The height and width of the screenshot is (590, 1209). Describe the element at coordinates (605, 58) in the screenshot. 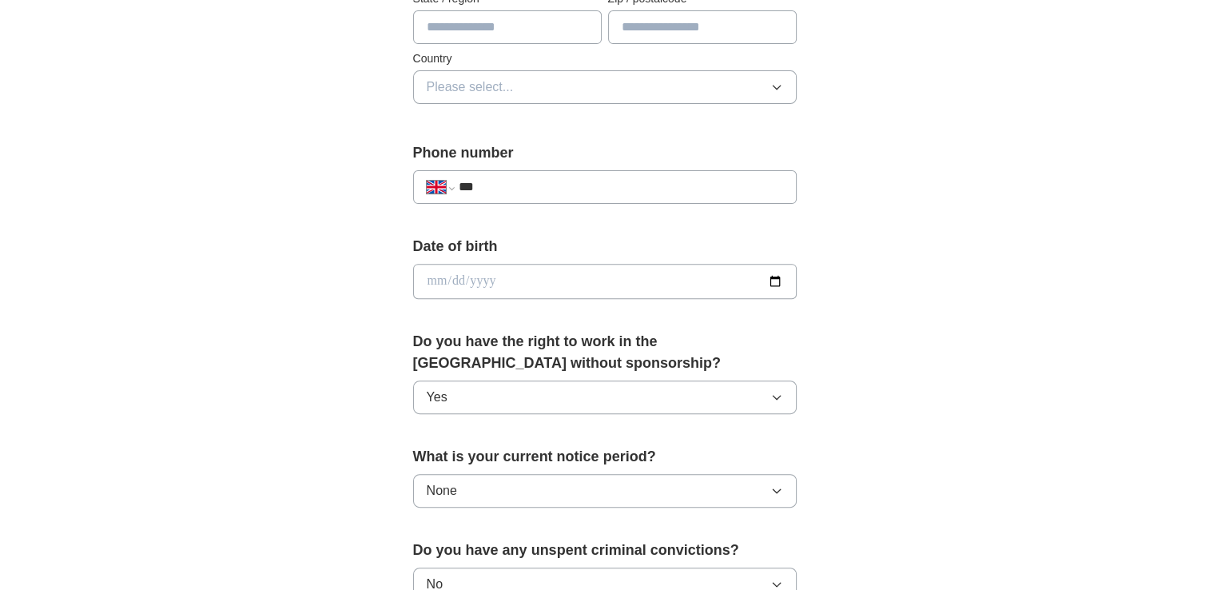

I see `label: Country` at that location.